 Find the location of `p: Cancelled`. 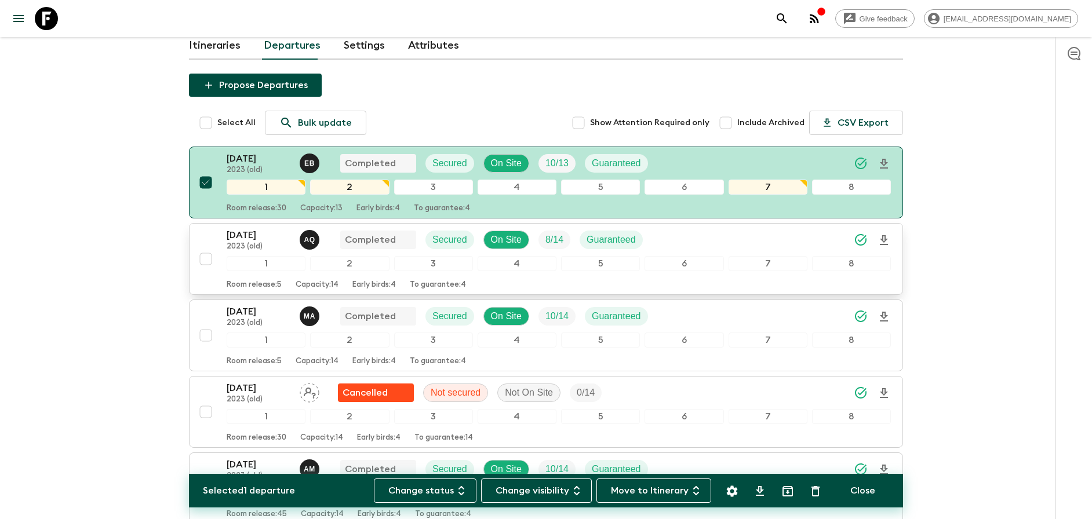

p: Cancelled is located at coordinates (365, 393).